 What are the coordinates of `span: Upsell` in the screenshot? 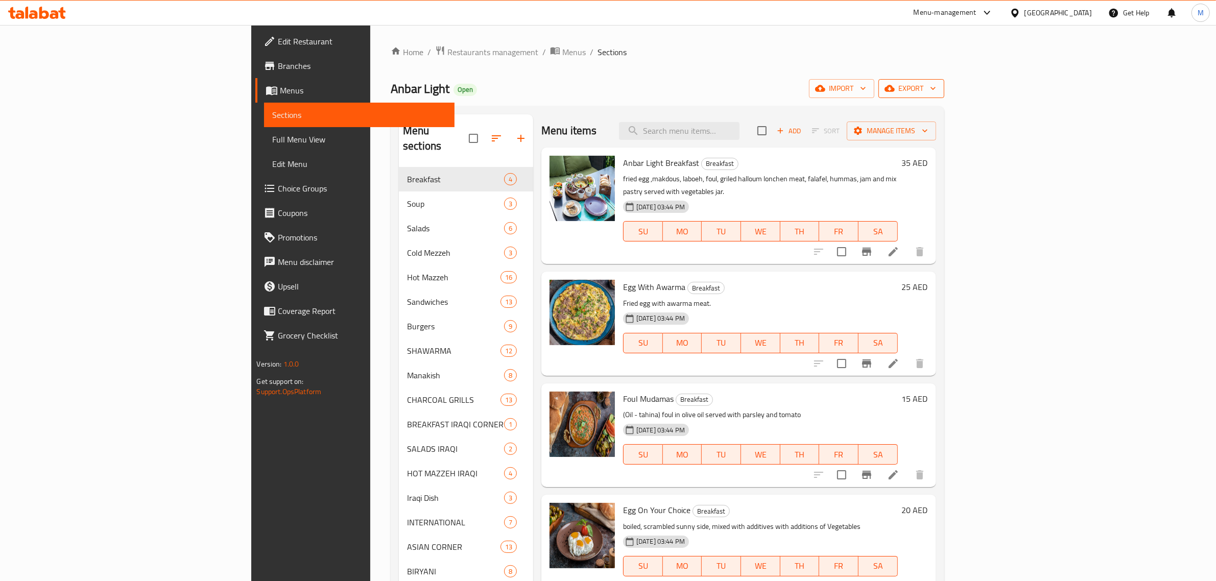 It's located at (362, 287).